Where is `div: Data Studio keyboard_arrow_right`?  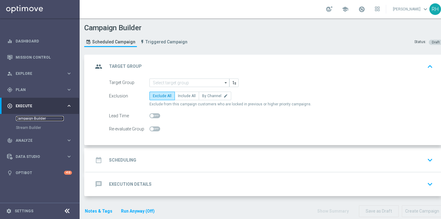 div: Data Studio keyboard_arrow_right is located at coordinates (39, 157).